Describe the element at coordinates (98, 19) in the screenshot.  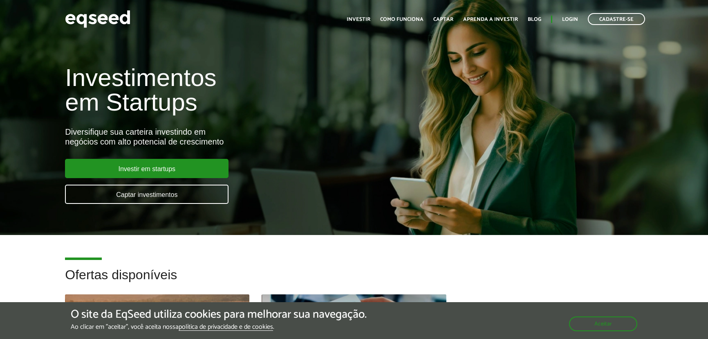
I see `img: EqSeed` at that location.